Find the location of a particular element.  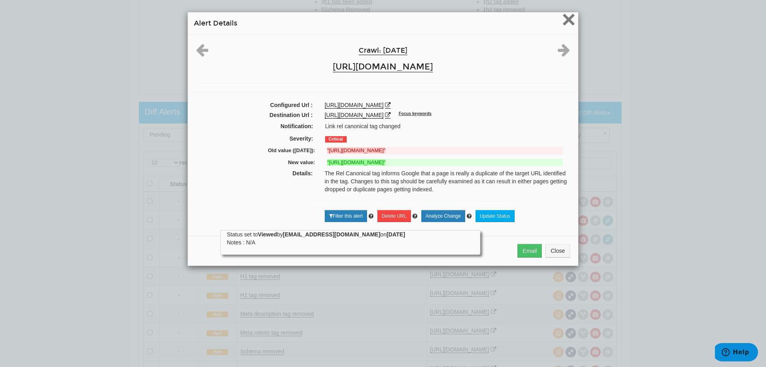

span: Help is located at coordinates (26, 9).